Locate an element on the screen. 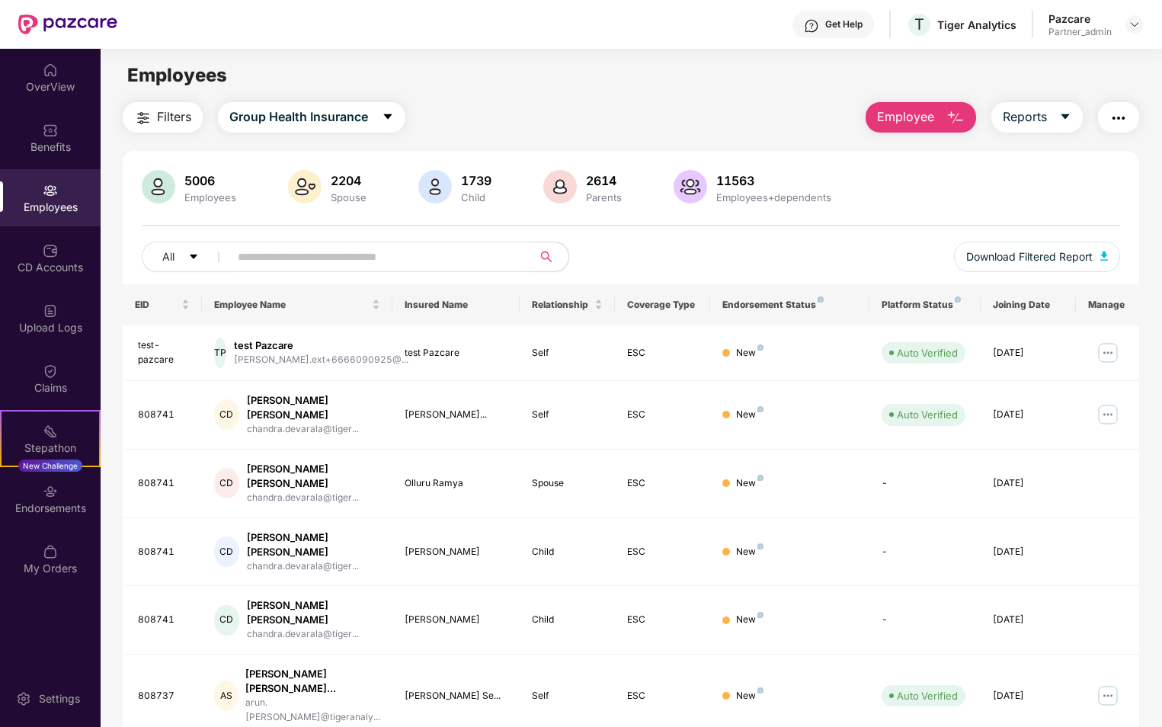 The width and height of the screenshot is (1162, 727). span: Employees is located at coordinates (177, 75).